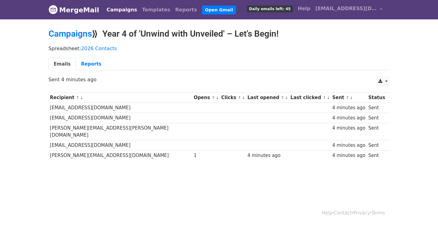 The width and height of the screenshot is (438, 225). What do you see at coordinates (269, 9) in the screenshot?
I see `a: Daily emails left: 45` at bounding box center [269, 9].